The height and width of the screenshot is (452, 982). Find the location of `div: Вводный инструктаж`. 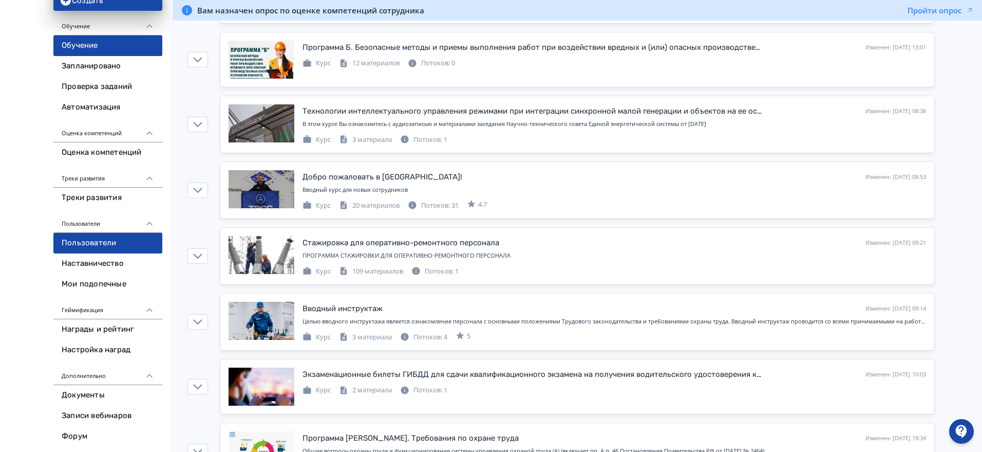

div: Вводный инструктаж is located at coordinates (343, 308).